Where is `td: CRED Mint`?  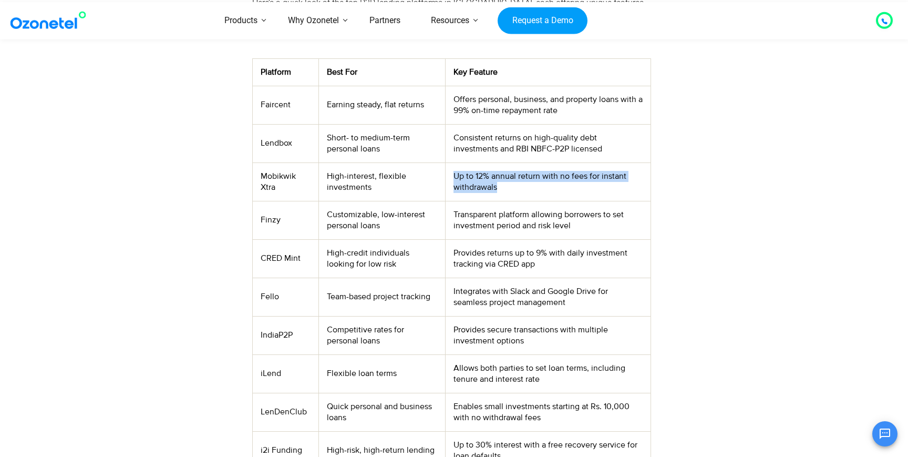
td: CRED Mint is located at coordinates (285, 258).